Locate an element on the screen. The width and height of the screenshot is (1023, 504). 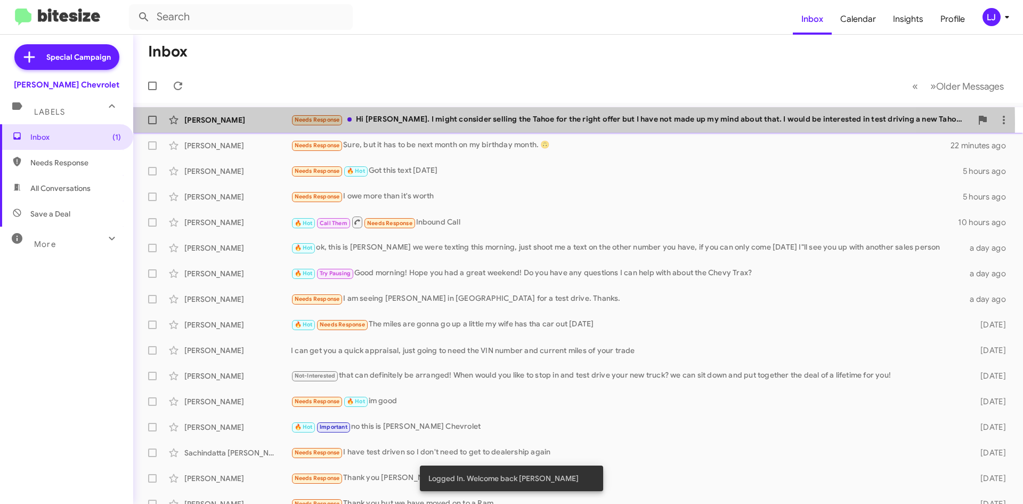
div: that can definitely be arranged! When would you like to stop in and test drive your new truck? we... is located at coordinates (627, 375).